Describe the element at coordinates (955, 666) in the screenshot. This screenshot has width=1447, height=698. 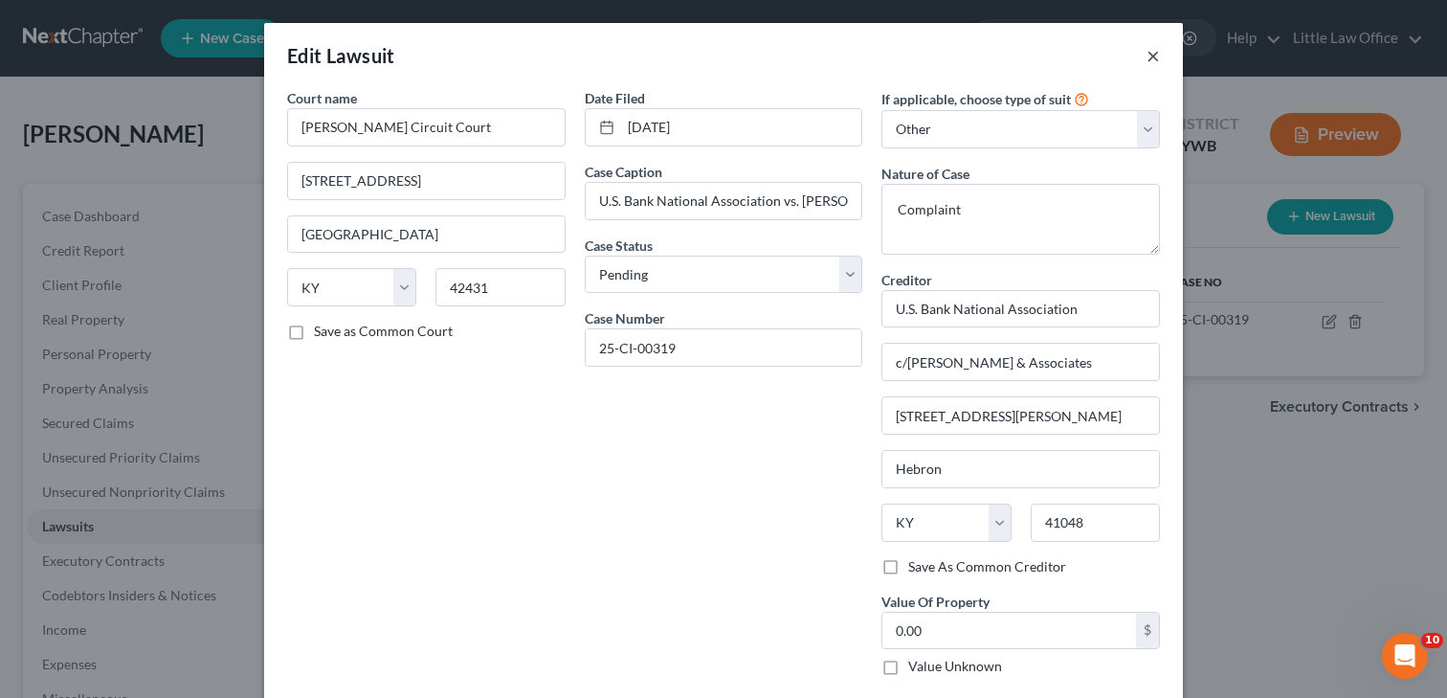
I see `label: Value Unknown` at that location.